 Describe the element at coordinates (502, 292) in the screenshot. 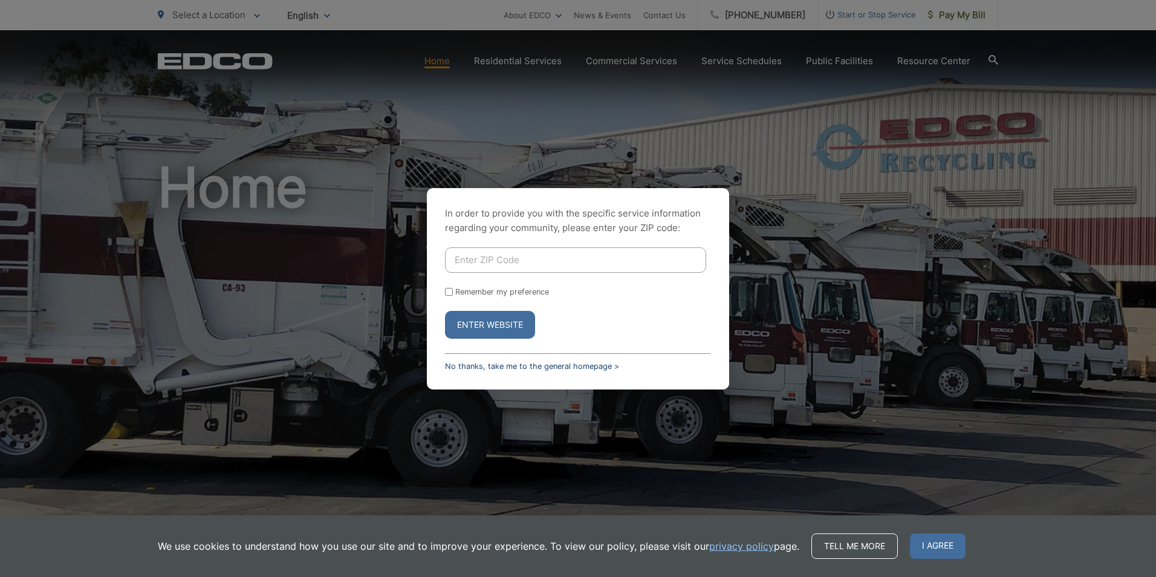

I see `label: Remember my preference` at that location.